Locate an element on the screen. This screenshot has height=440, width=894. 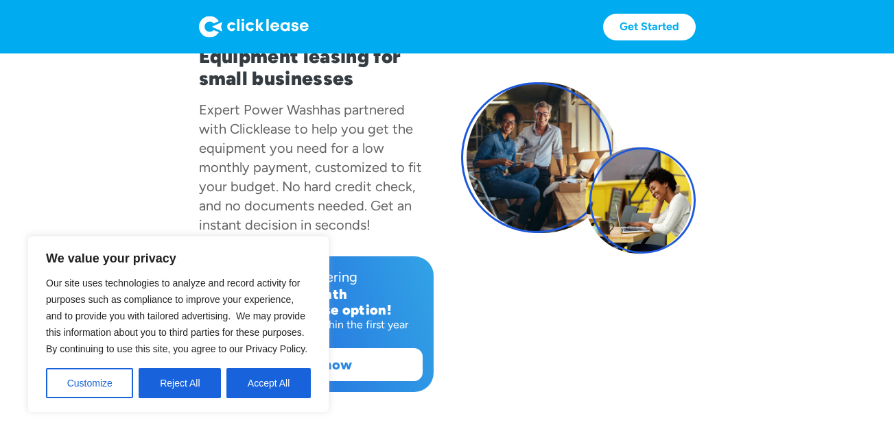
div: has partnered with Clicklease to help you get the equipment you need for a low monthly payment, c... is located at coordinates (310, 167).